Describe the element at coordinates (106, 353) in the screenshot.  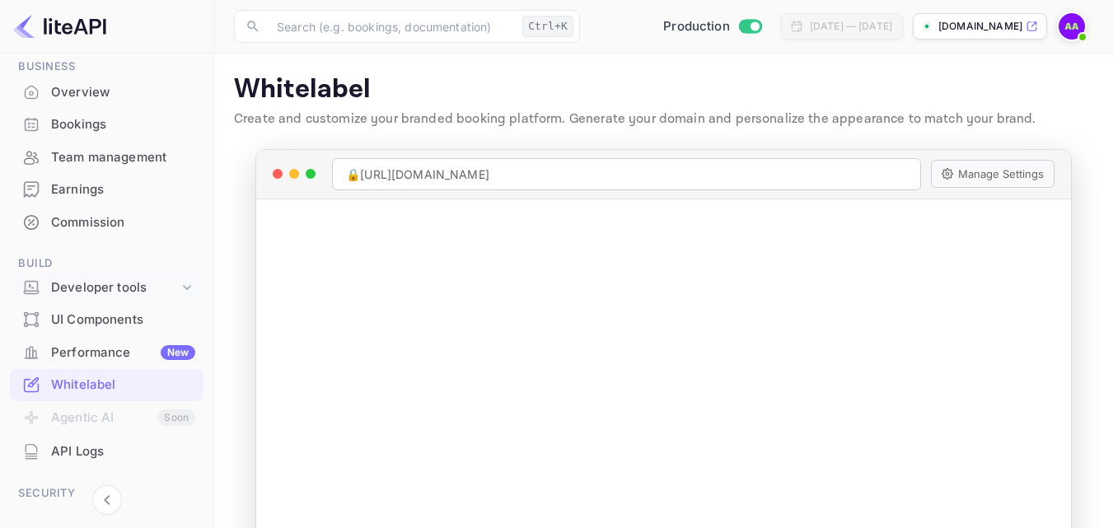
I see `div: PerformanceNew` at that location.